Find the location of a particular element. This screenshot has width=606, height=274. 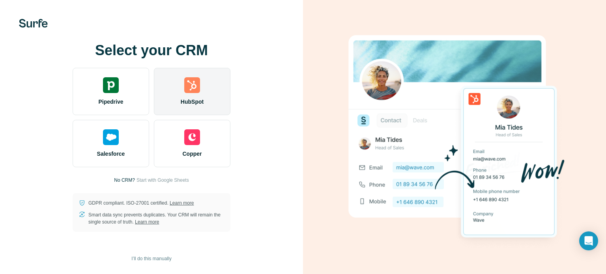

span: HubSpot is located at coordinates (192, 102).